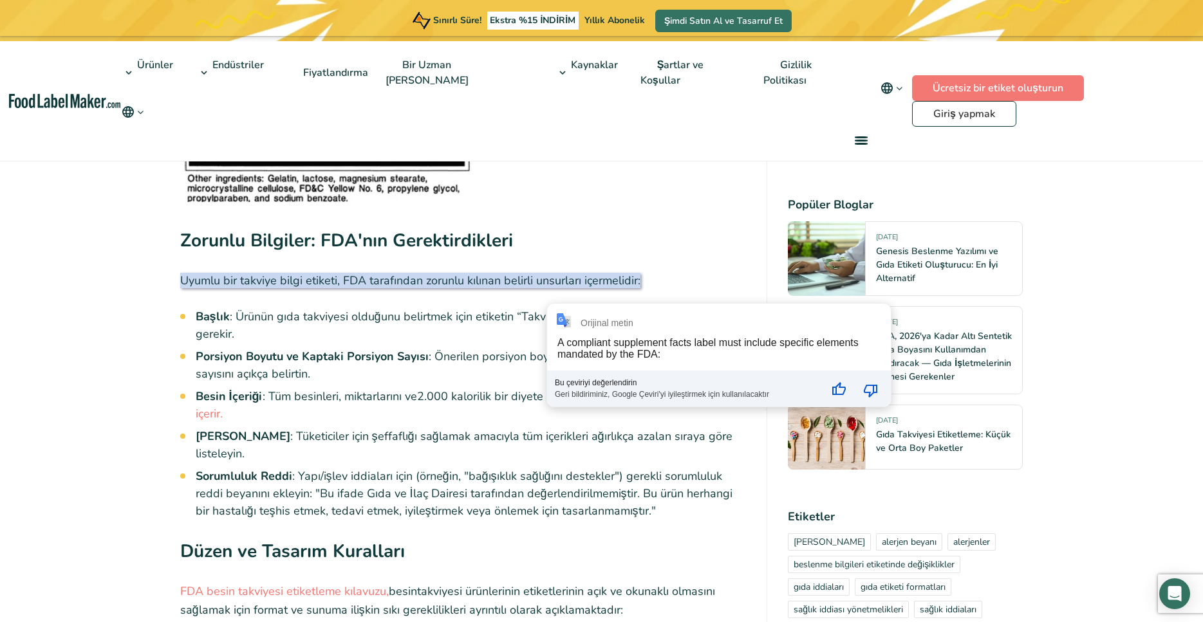 This screenshot has width=1203, height=622. Describe the element at coordinates (687, 393) in the screenshot. I see `div: Geri bildiriminiz, Google Çeviri'yi iyileştirmek için kullanılacaktır` at that location.